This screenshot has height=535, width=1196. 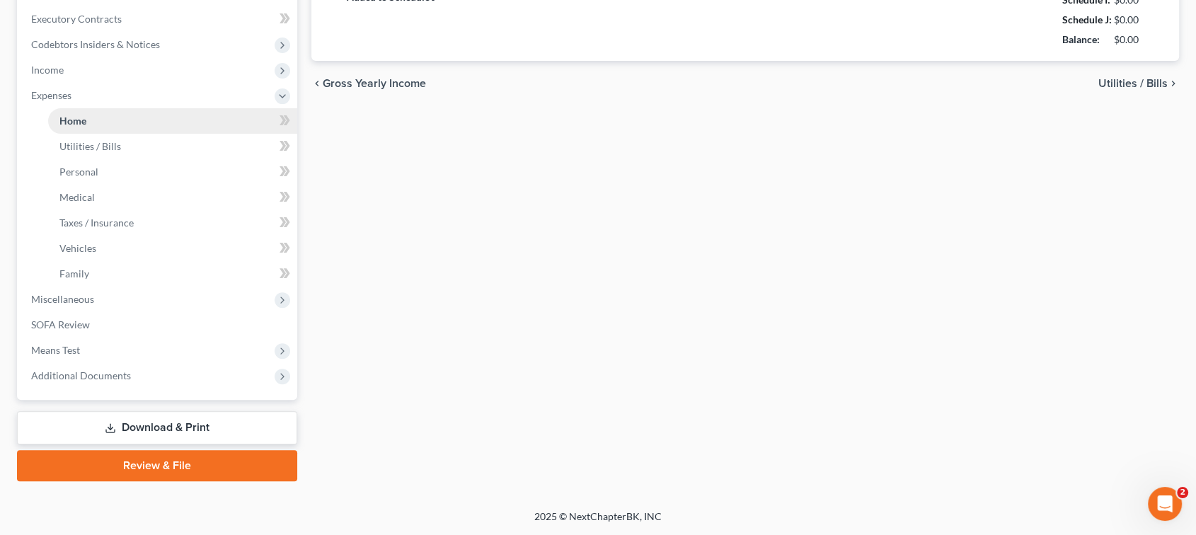 What do you see at coordinates (1087, 19) in the screenshot?
I see `strong: Schedule J:` at bounding box center [1087, 19].